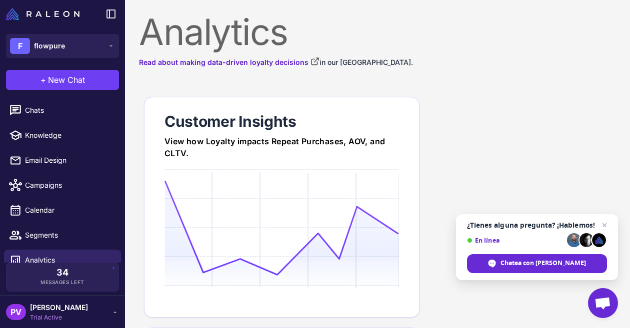 This screenshot has width=630, height=328. Describe the element at coordinates (49, 46) in the screenshot. I see `span: flowpure` at that location.